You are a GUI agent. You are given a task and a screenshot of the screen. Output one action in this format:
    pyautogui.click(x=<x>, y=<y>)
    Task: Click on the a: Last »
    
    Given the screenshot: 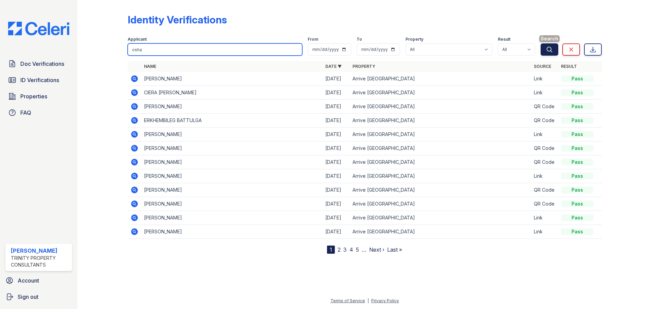 What is the action you would take?
    pyautogui.click(x=394, y=250)
    